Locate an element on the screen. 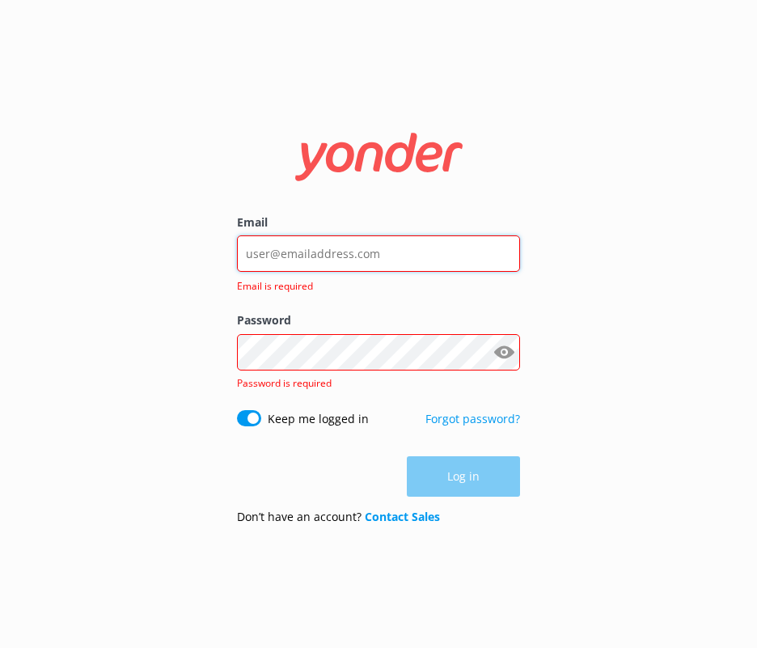 Image resolution: width=757 pixels, height=648 pixels. span: Email is required is located at coordinates (374, 286).